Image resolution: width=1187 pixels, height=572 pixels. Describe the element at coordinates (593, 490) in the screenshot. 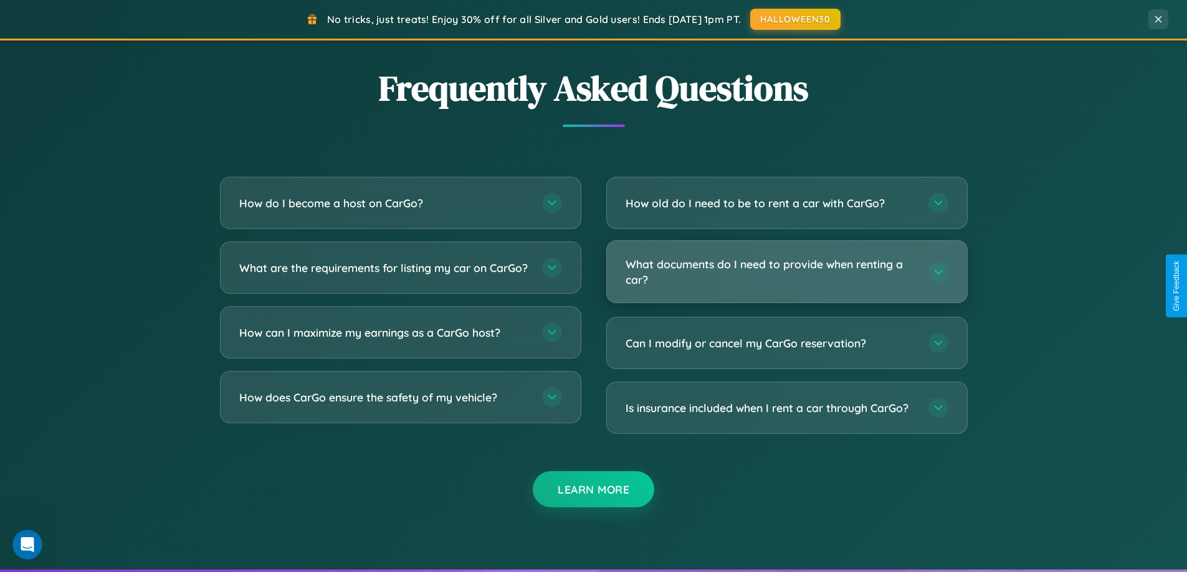

I see `button: Learn More` at that location.